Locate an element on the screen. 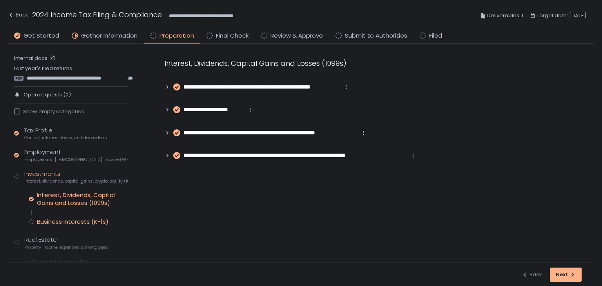 This screenshot has width=602, height=286. a: Internal docs is located at coordinates (35, 58).